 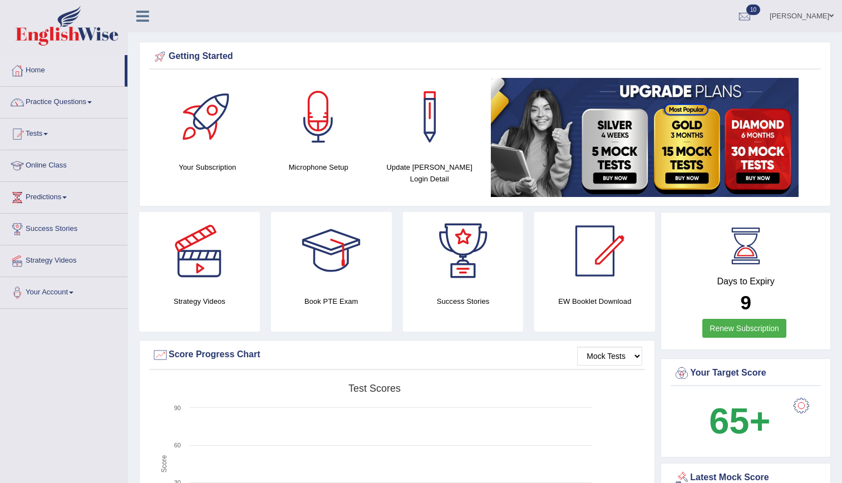 What do you see at coordinates (64, 259) in the screenshot?
I see `a: Strategy Videos` at bounding box center [64, 259].